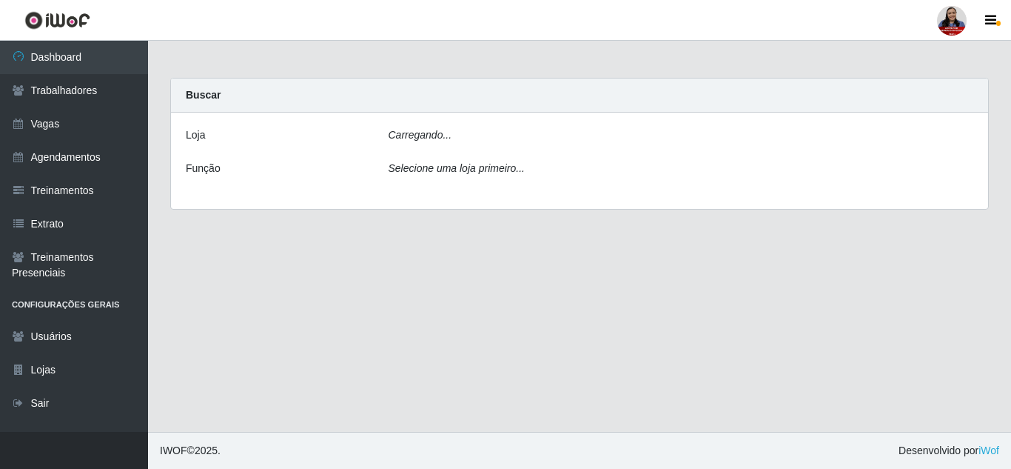 This screenshot has width=1011, height=469. I want to click on label: Loja, so click(195, 135).